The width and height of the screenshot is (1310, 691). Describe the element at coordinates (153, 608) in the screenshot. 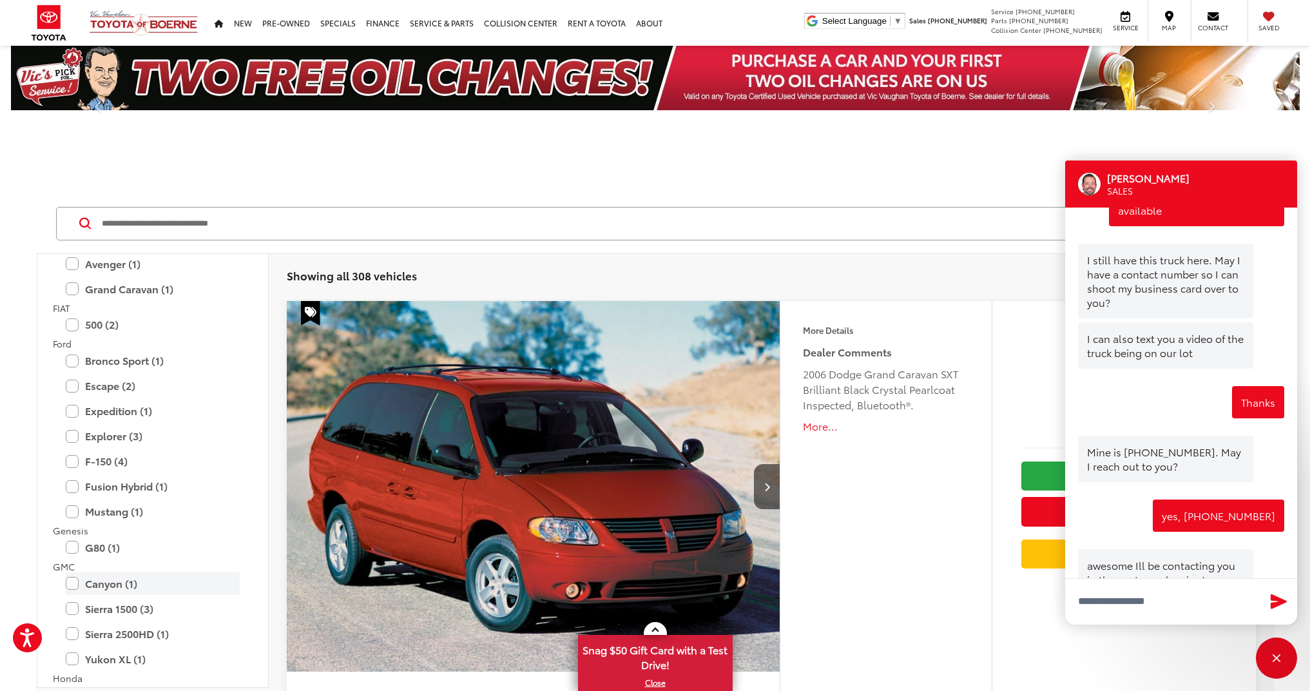

I see `label: Sierra 1500 (3)` at that location.